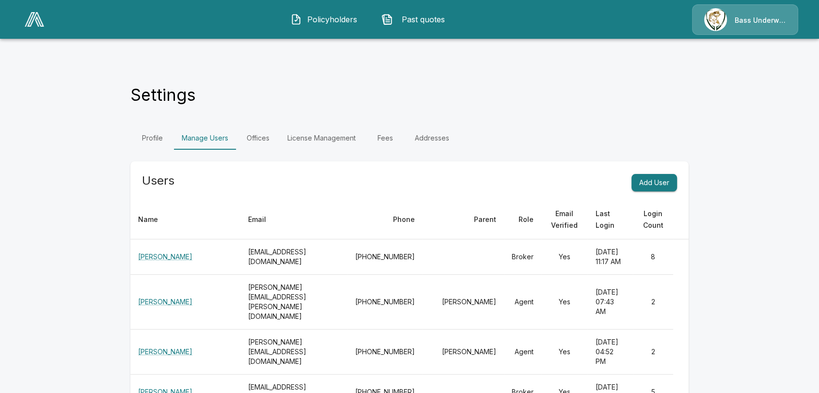 Image resolution: width=819 pixels, height=393 pixels. I want to click on th: Last Login, so click(610, 220).